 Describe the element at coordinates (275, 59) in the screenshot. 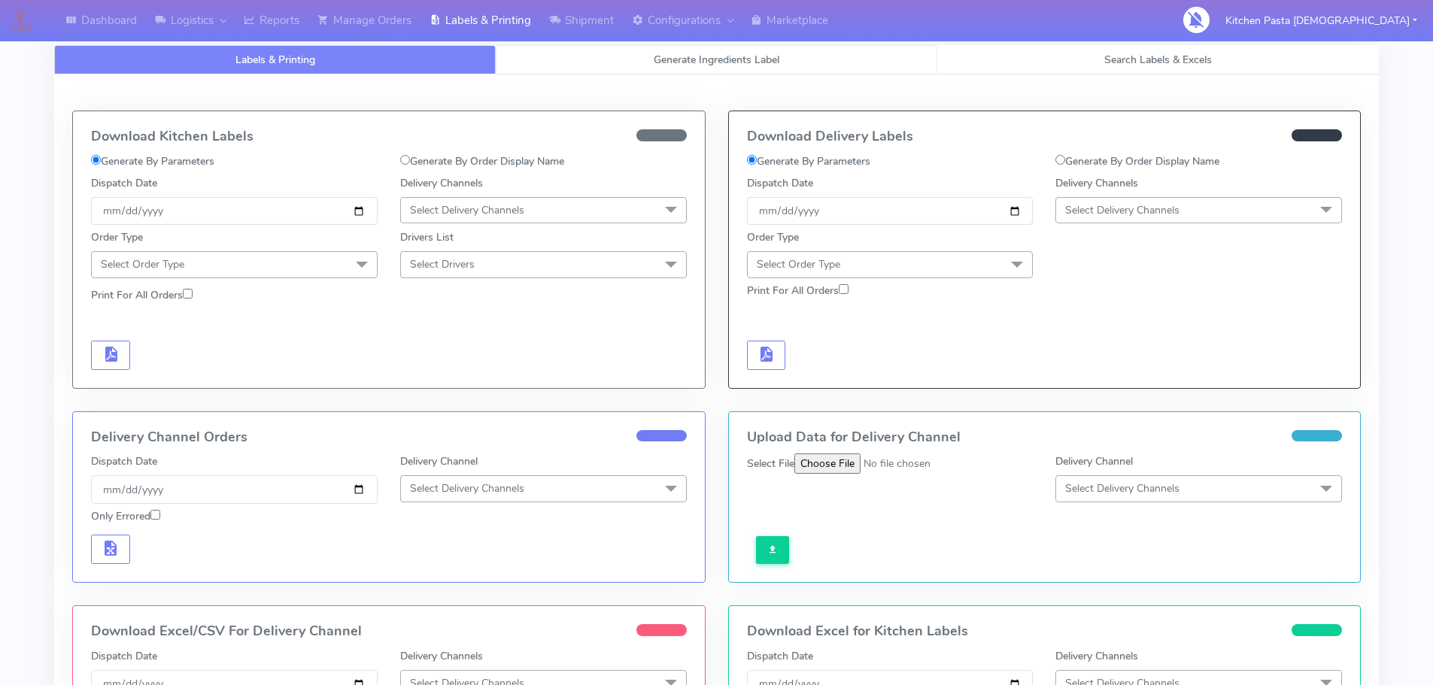

I see `span: Labels & Printing` at that location.